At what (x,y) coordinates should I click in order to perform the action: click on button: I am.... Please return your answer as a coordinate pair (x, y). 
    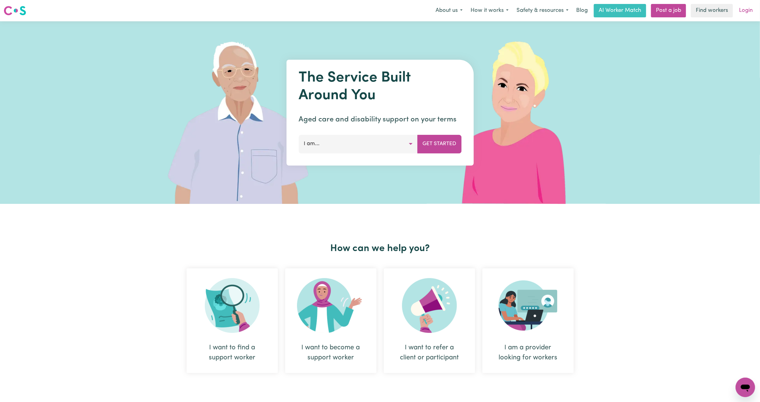
    Looking at the image, I should click on (358, 144).